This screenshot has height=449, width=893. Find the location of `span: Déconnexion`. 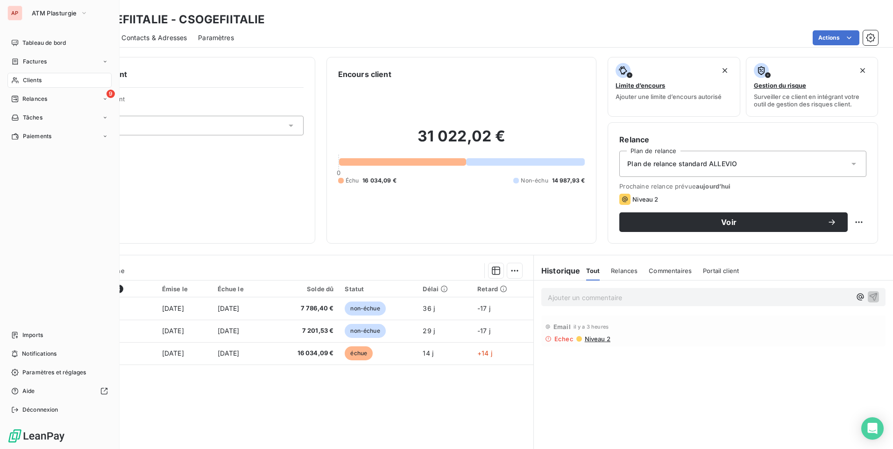

span: Déconnexion is located at coordinates (40, 410).